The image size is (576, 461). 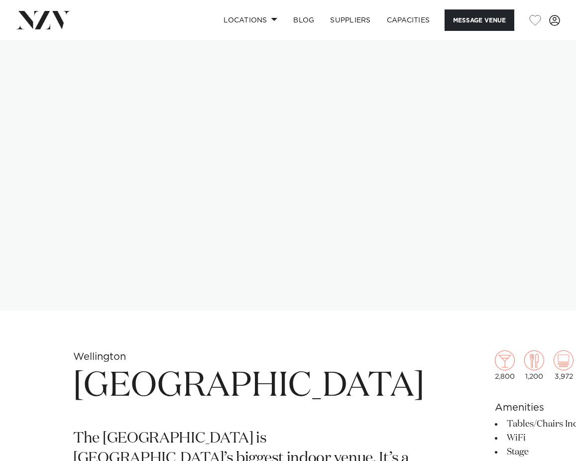 I want to click on small: Wellington, so click(x=100, y=357).